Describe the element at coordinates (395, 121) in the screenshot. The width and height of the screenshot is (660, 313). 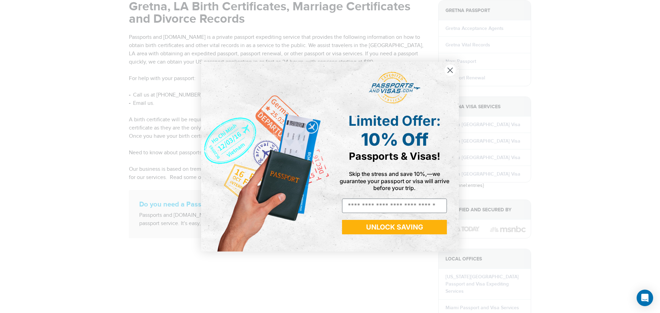
I see `span: Limited Offer:` at that location.